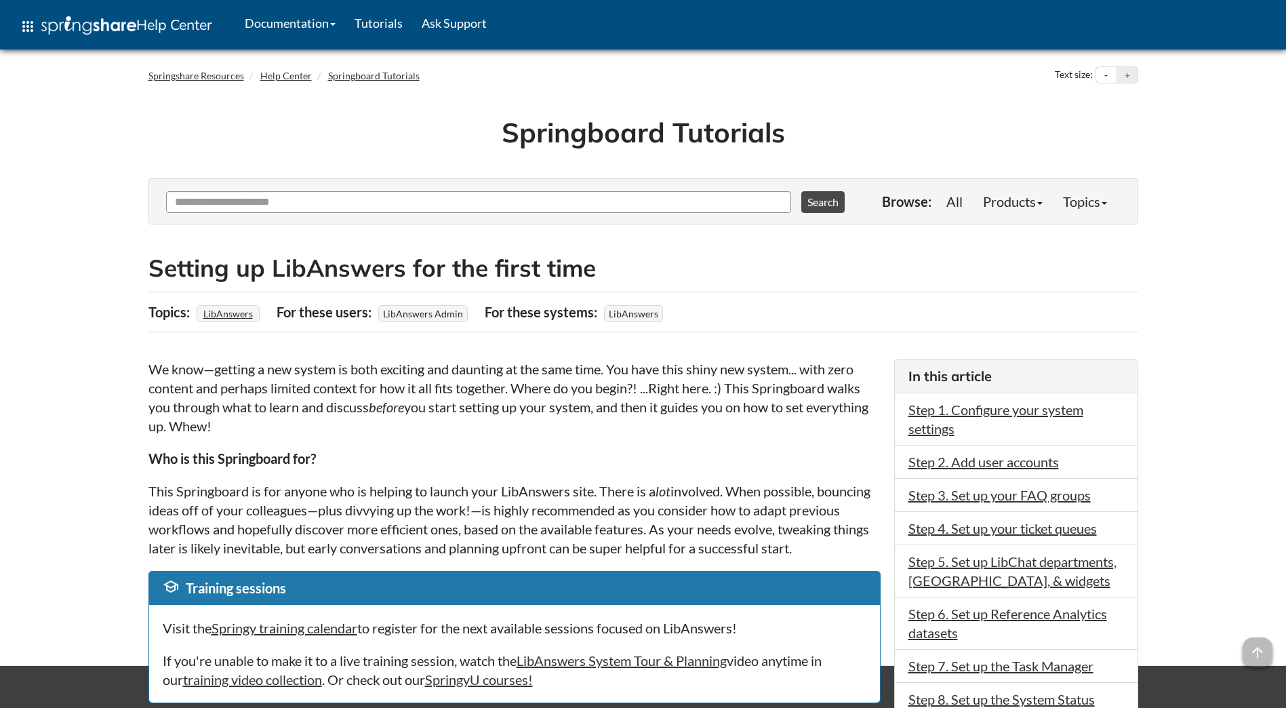 This screenshot has width=1286, height=708. I want to click on h3: In this article, so click(1016, 376).